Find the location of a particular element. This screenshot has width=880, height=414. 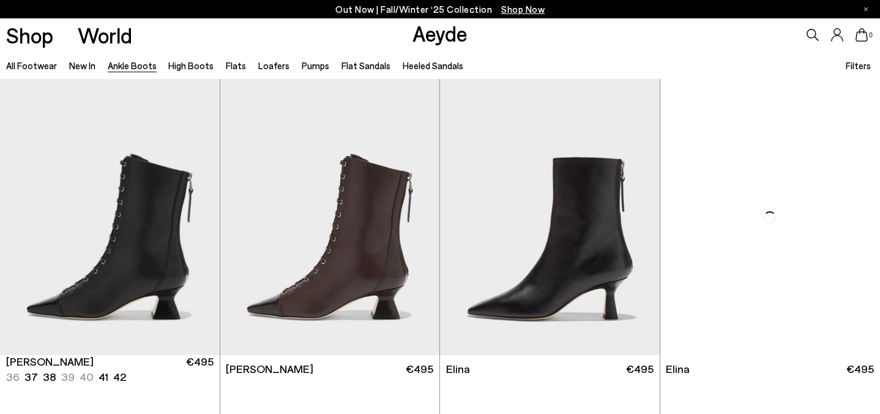

img: Gwen Lace-Up Boots is located at coordinates (330, 217).